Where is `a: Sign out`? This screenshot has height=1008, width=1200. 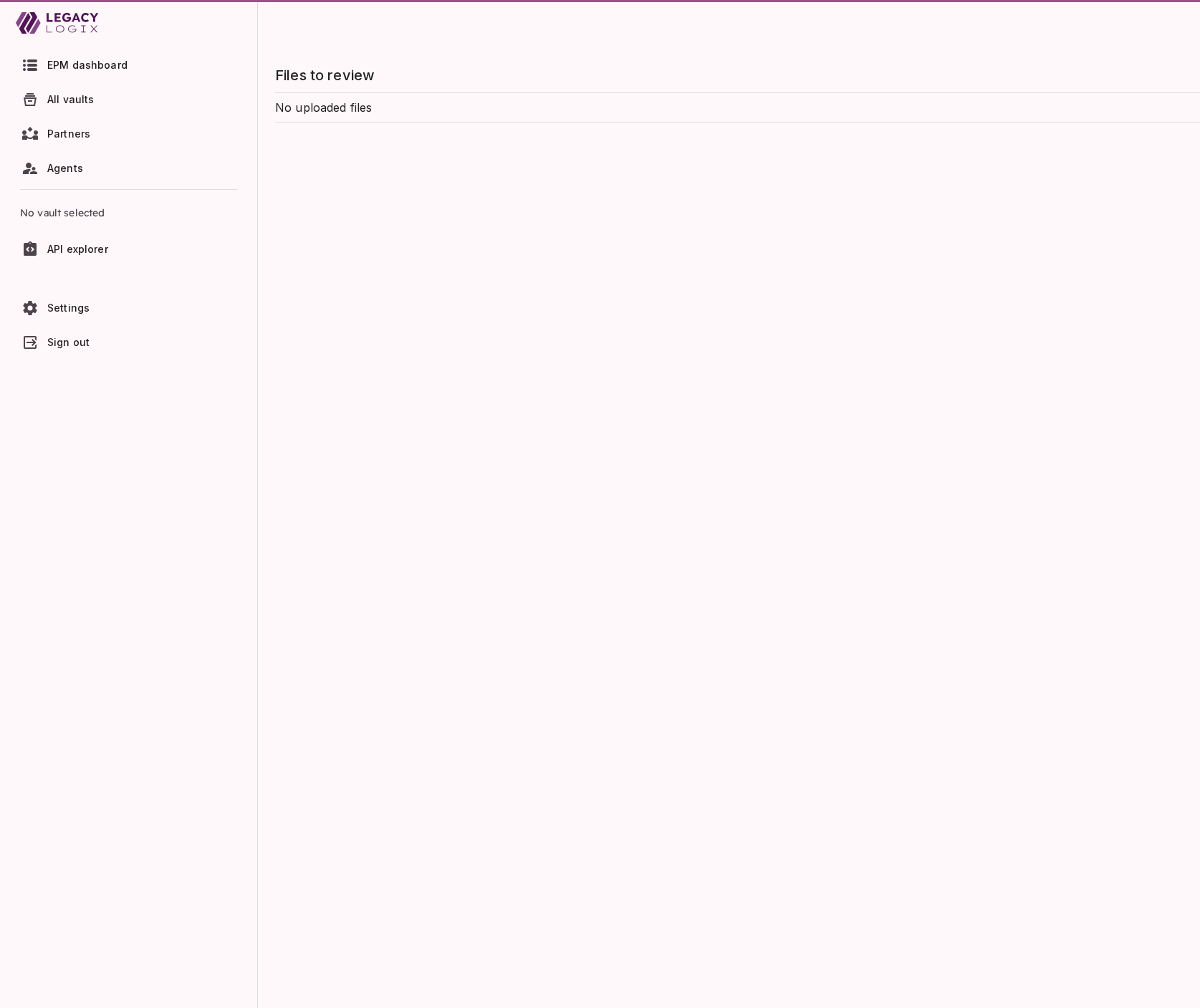
a: Sign out is located at coordinates (128, 342).